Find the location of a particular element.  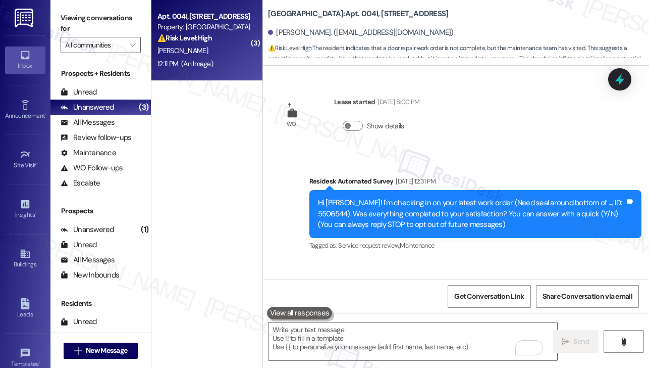

button: Share Conversation via email is located at coordinates (588, 296).